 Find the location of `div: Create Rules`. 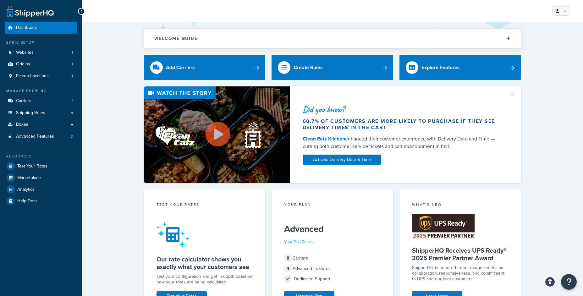

div: Create Rules is located at coordinates (308, 68).